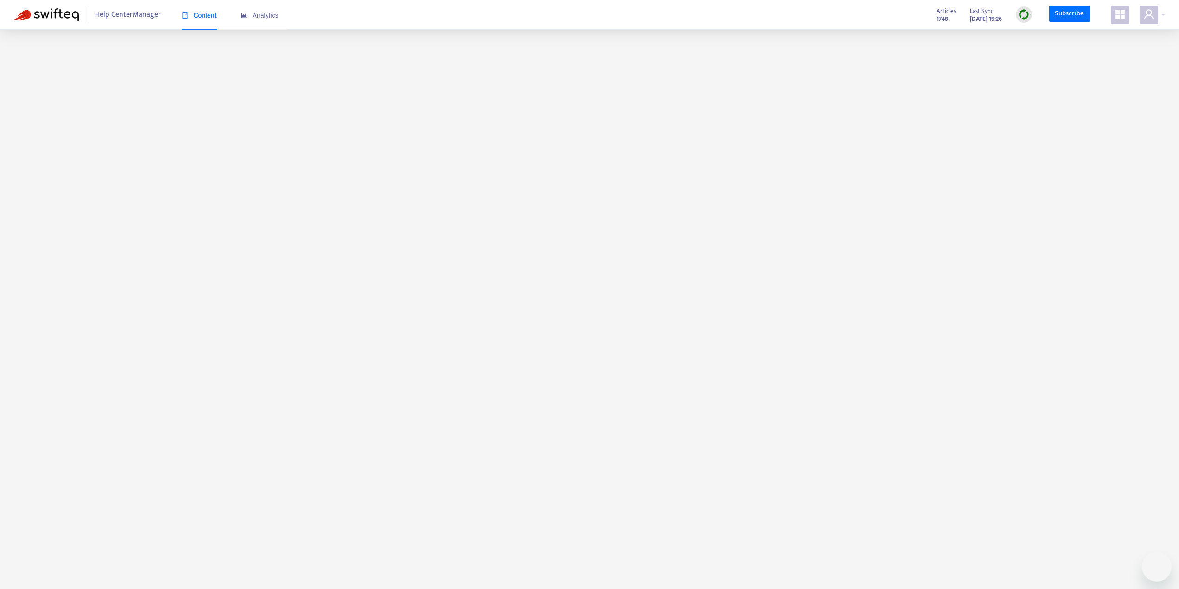 The height and width of the screenshot is (589, 1179). What do you see at coordinates (185, 15) in the screenshot?
I see `span: book` at bounding box center [185, 15].